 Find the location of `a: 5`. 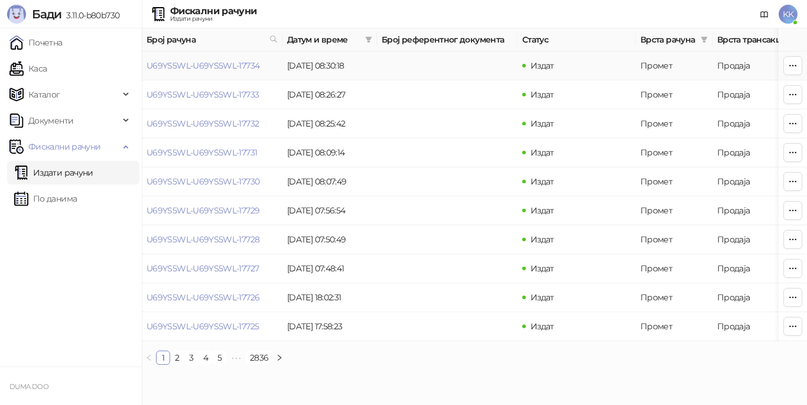

a: 5 is located at coordinates (220, 357).